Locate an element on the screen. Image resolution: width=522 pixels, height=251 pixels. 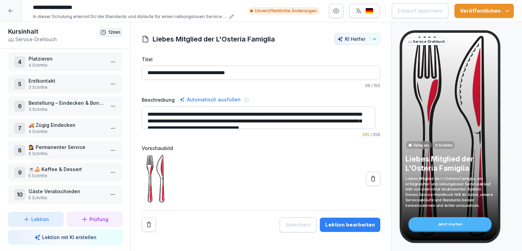
p: Bestellung – Eindecken & Bonieren is located at coordinates (67, 103).